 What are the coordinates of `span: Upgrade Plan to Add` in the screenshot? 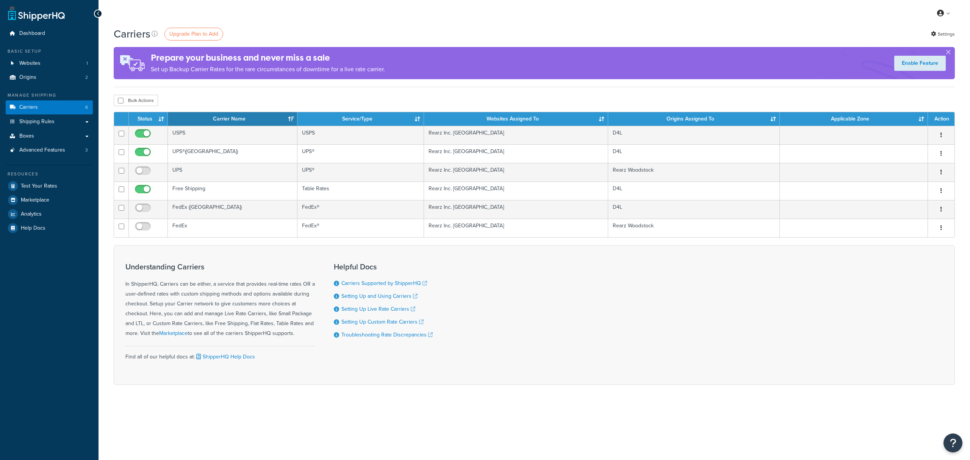 It's located at (194, 34).